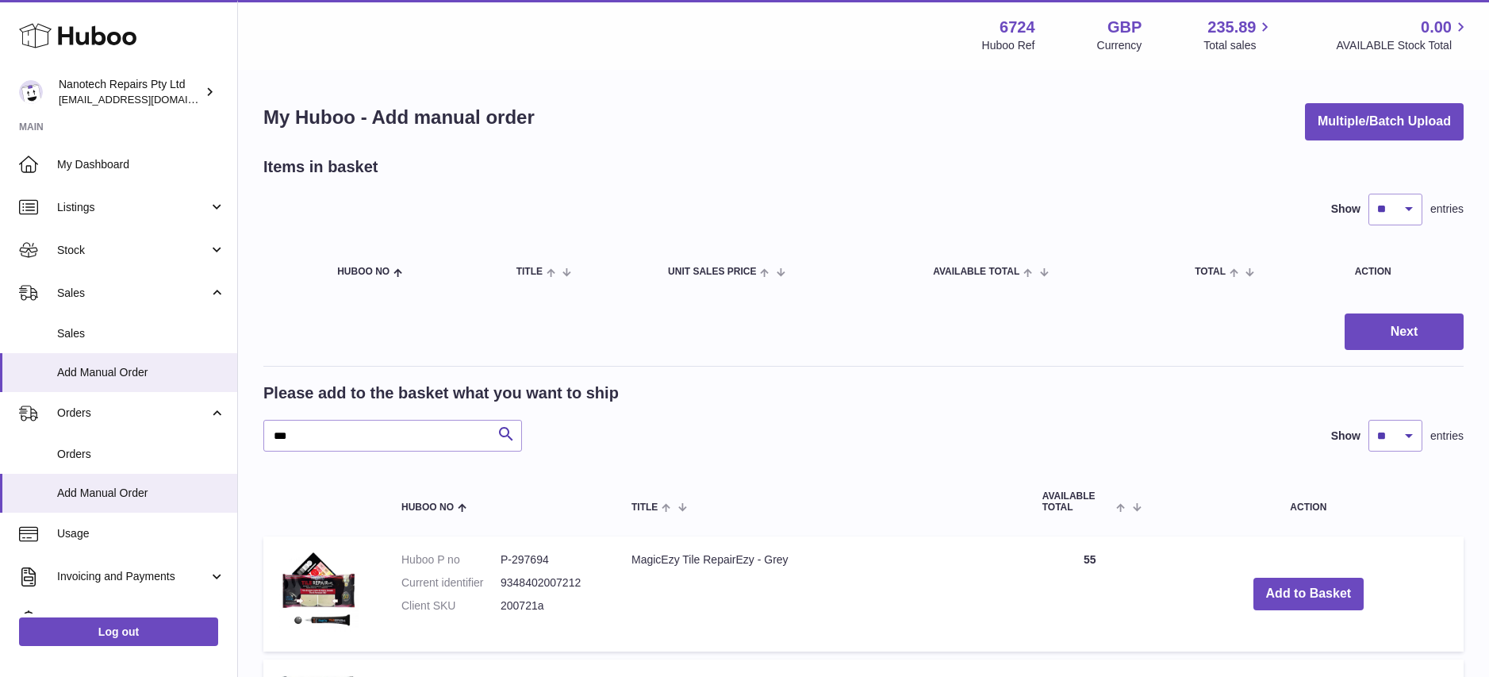 The width and height of the screenshot is (1489, 677). I want to click on dt: Client SKU, so click(451, 605).